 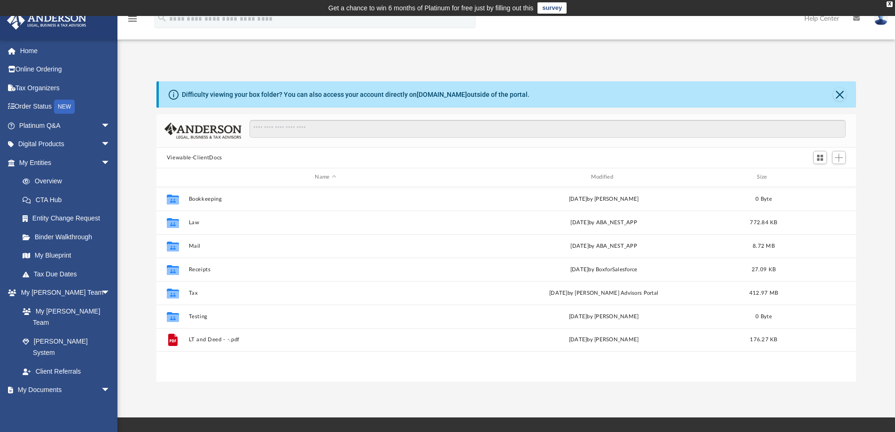 I want to click on a: Platinum Q&Aarrow_drop_down, so click(x=65, y=125).